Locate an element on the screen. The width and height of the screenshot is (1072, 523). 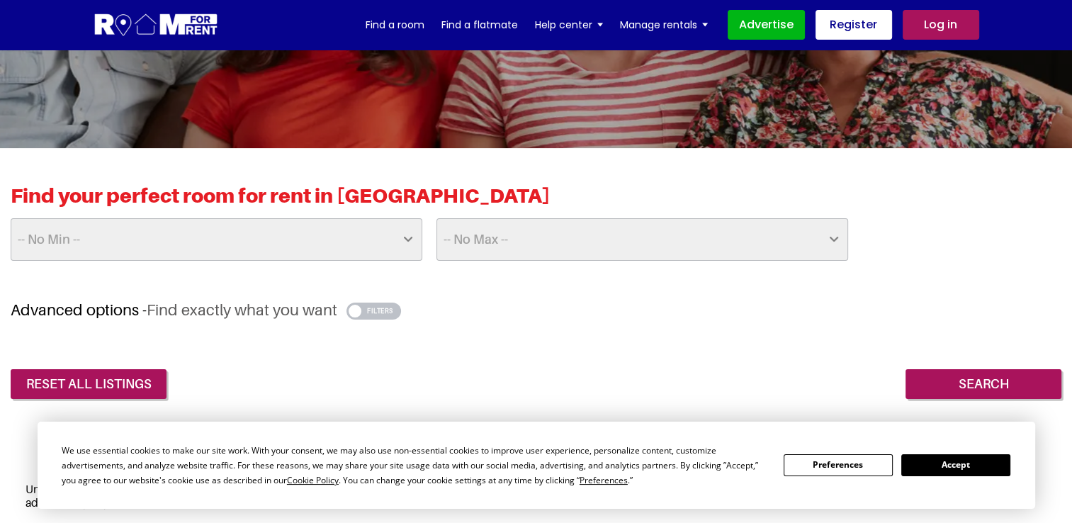
img: Logo for Room for Rent, featuring a welcoming design with a house icon and modern typography is located at coordinates (156, 25).